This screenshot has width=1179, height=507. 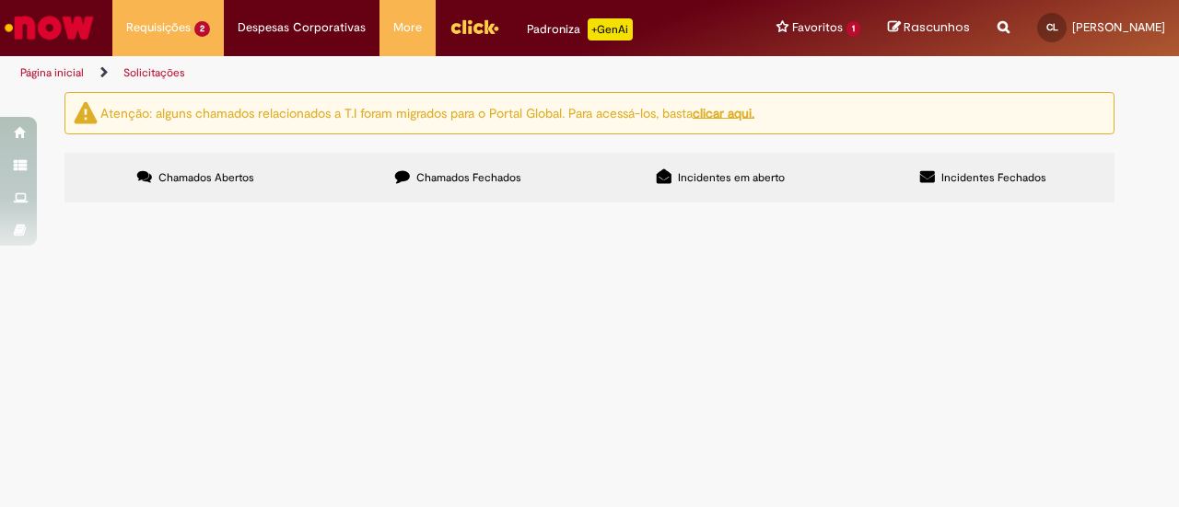 I want to click on p: +GenAi, so click(x=610, y=29).